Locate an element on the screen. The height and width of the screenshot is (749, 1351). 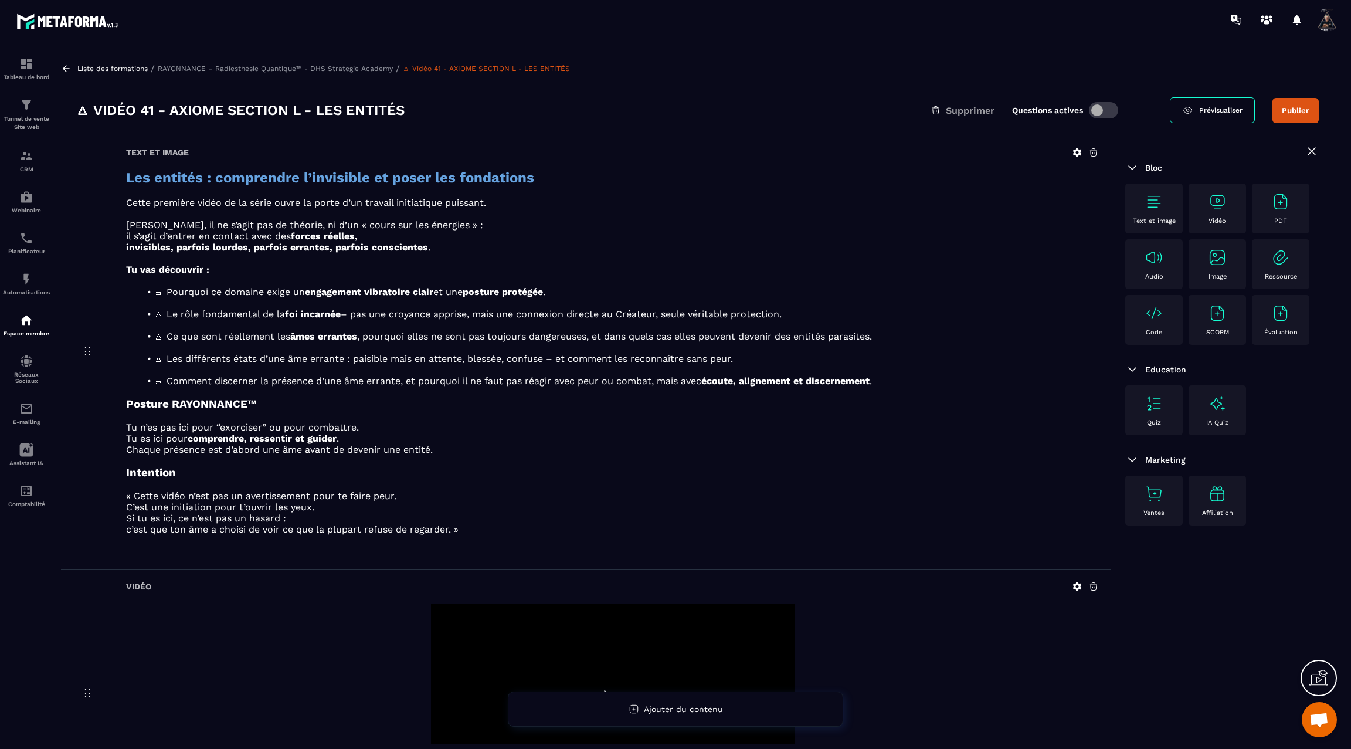
strong: foi incarnée is located at coordinates (313, 314).